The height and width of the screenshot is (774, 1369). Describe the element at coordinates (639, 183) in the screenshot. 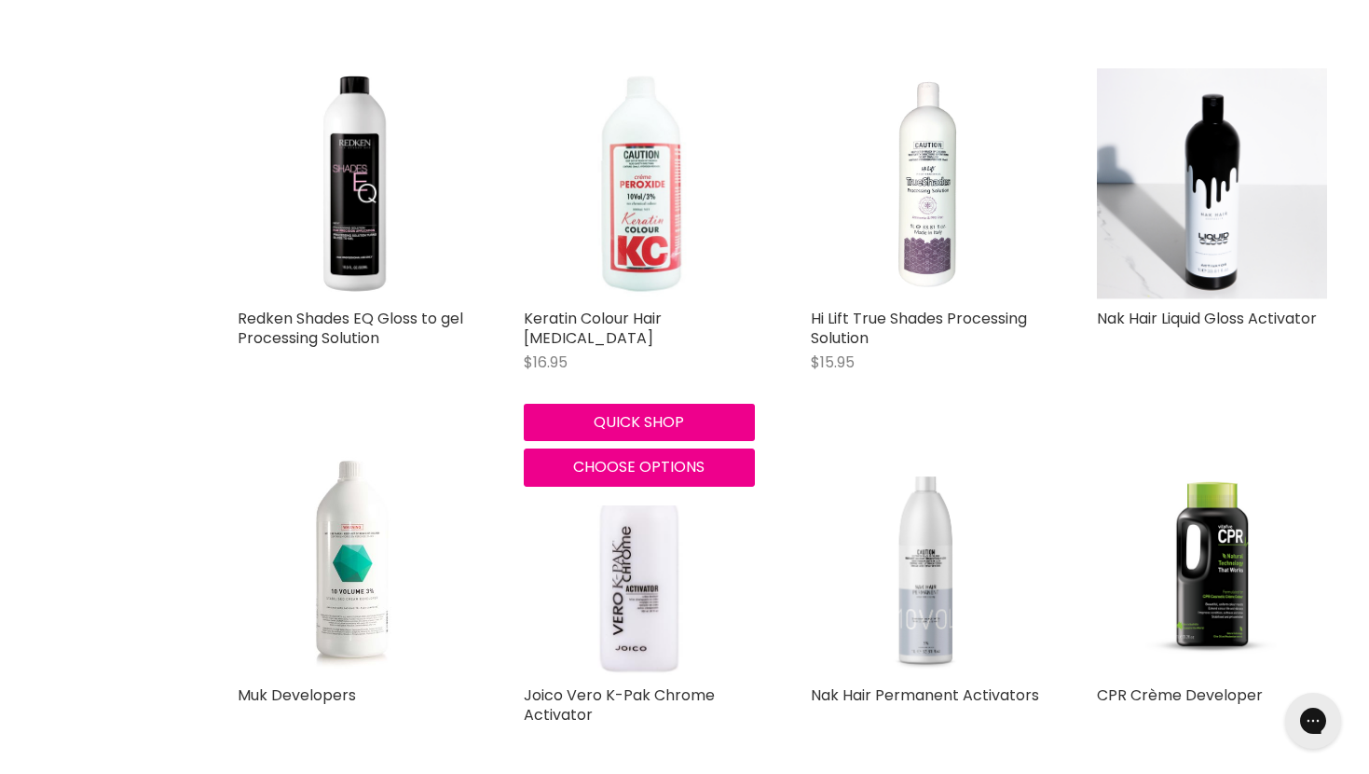

I see `img: Keratin Colour Hair Peroxide` at that location.